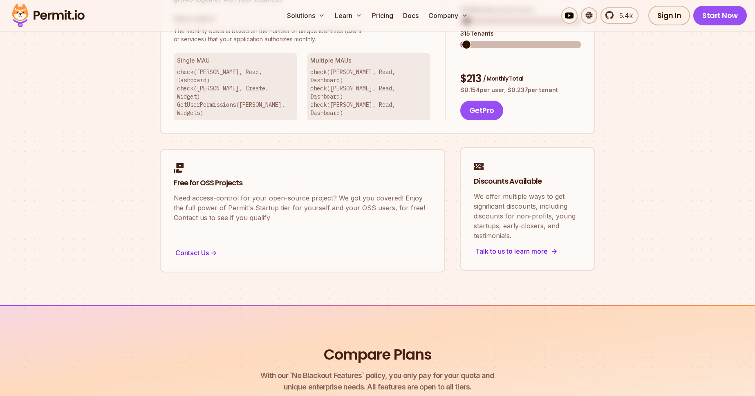  What do you see at coordinates (503, 78) in the screenshot?
I see `span: / Monthly Total` at bounding box center [503, 78].